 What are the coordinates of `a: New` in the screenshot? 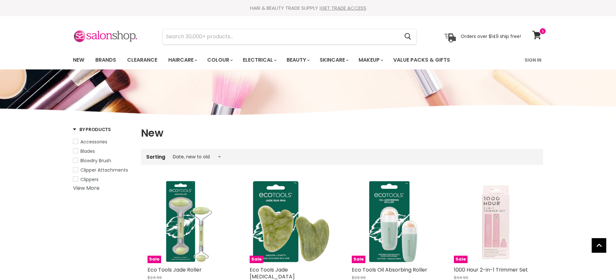 It's located at (78, 60).